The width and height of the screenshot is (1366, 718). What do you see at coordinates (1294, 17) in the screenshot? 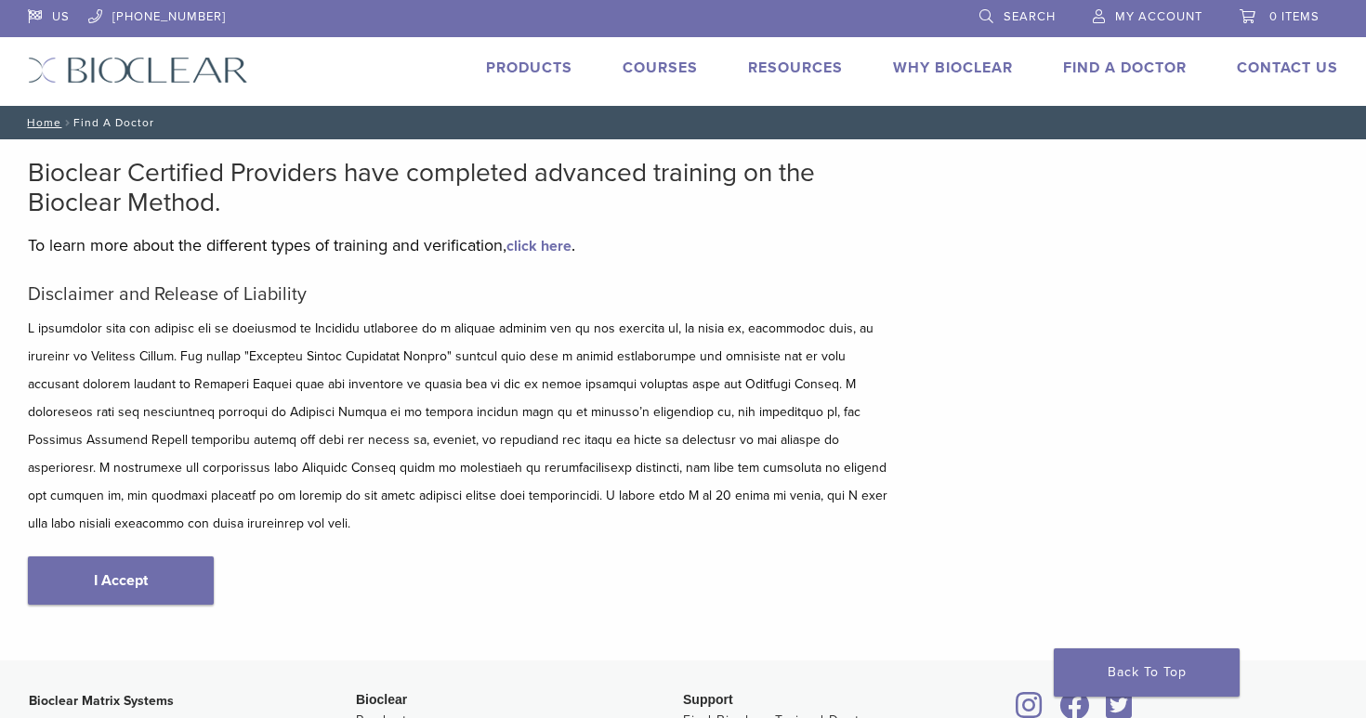
I see `span: 0 items` at bounding box center [1294, 17].